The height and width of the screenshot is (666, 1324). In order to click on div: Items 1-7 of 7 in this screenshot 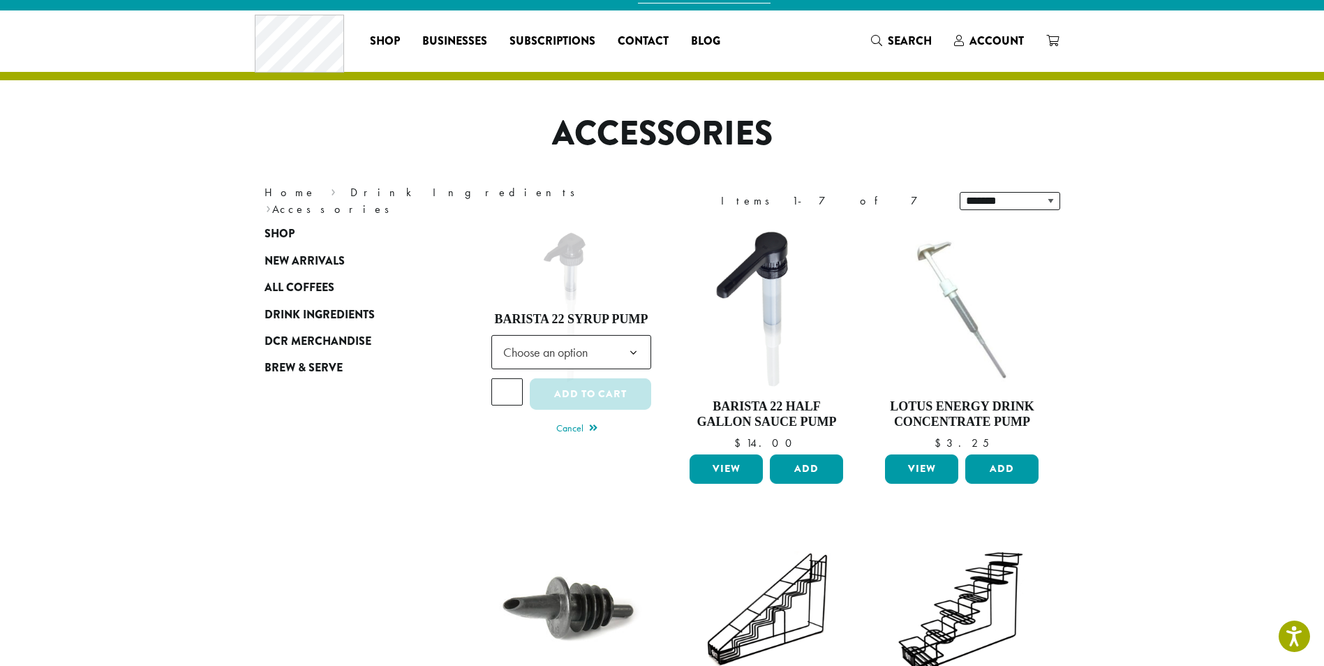, I will do `click(830, 201)`.